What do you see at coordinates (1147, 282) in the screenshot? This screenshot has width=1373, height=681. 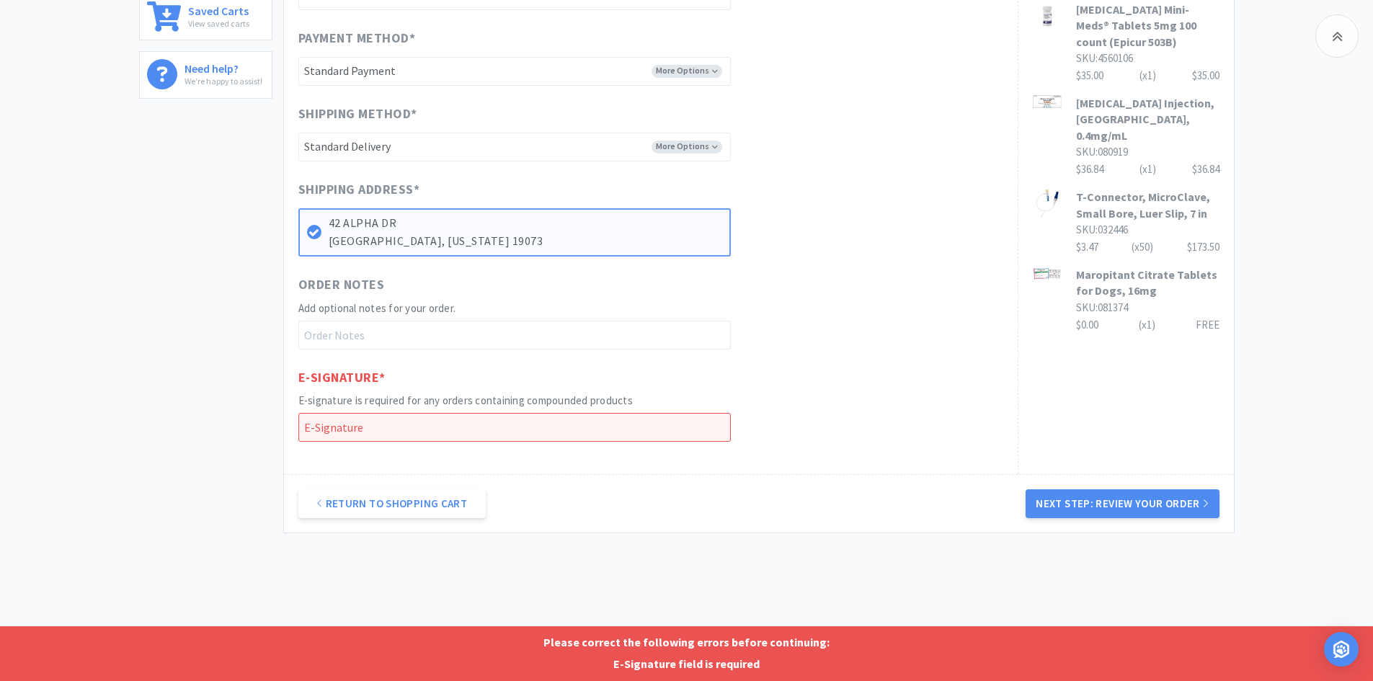 I see `h3: Maropitant Citrate Tablets for Dogs, 16mg` at bounding box center [1147, 282].